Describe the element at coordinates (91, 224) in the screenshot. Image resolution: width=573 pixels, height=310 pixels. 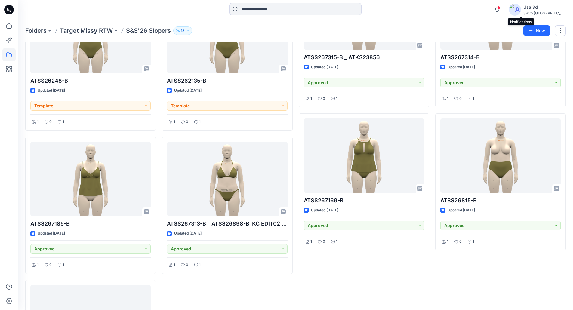
I see `p: ATSS267185-B` at that location.